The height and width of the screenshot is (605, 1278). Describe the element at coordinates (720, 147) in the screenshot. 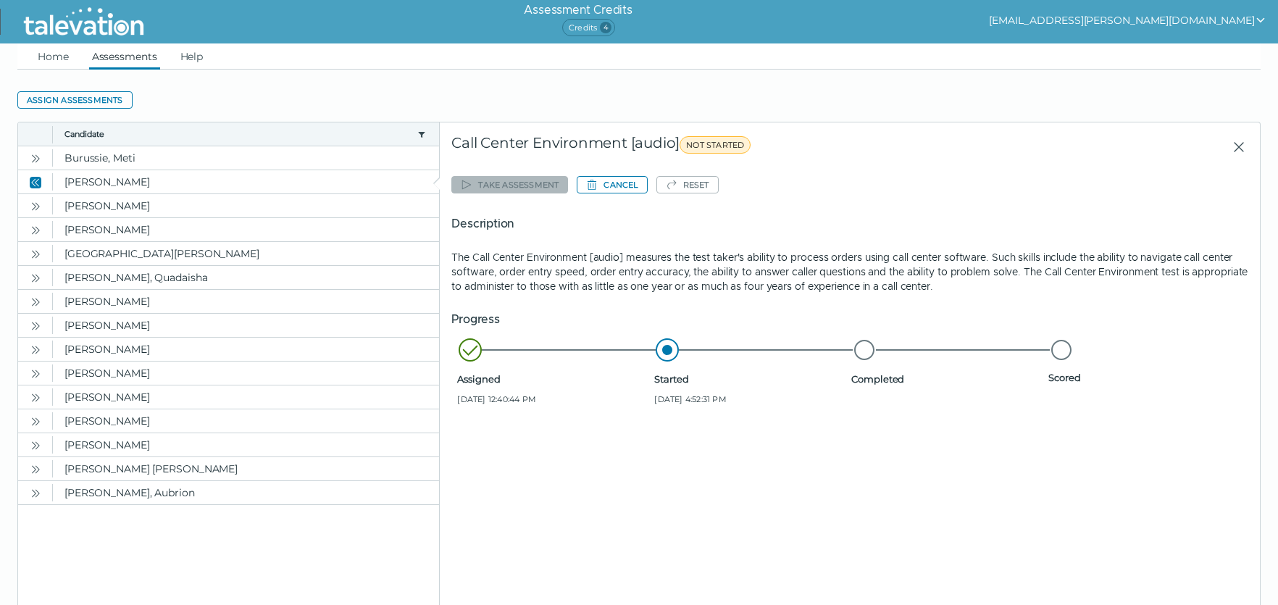

I see `div: Call Center Environment [audio]` at that location.